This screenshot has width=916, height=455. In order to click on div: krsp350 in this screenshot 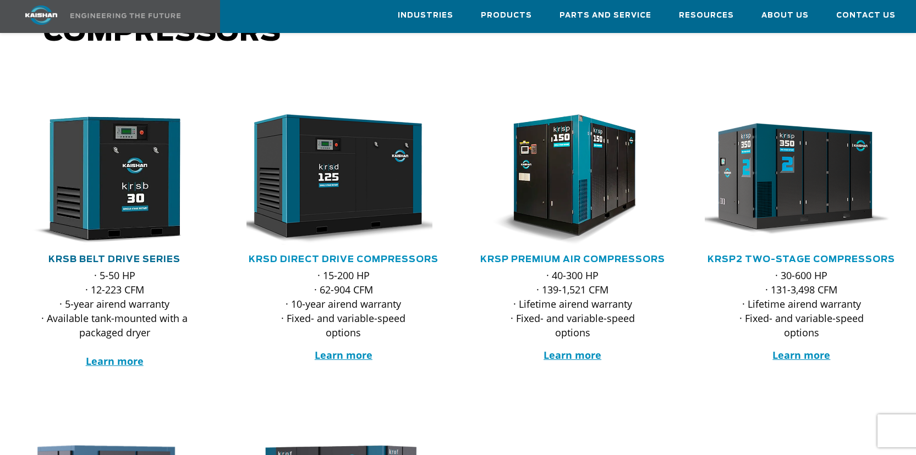, I will do `click(801, 180)`.